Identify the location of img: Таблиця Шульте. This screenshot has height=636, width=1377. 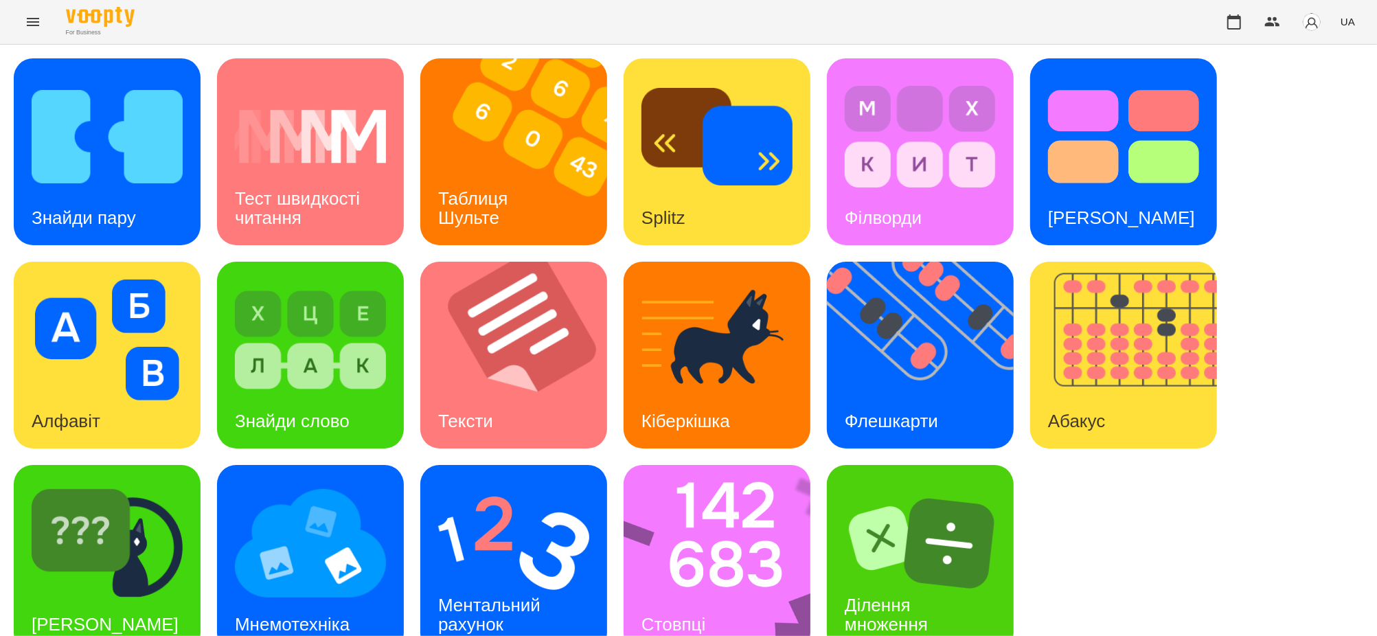
(522, 152).